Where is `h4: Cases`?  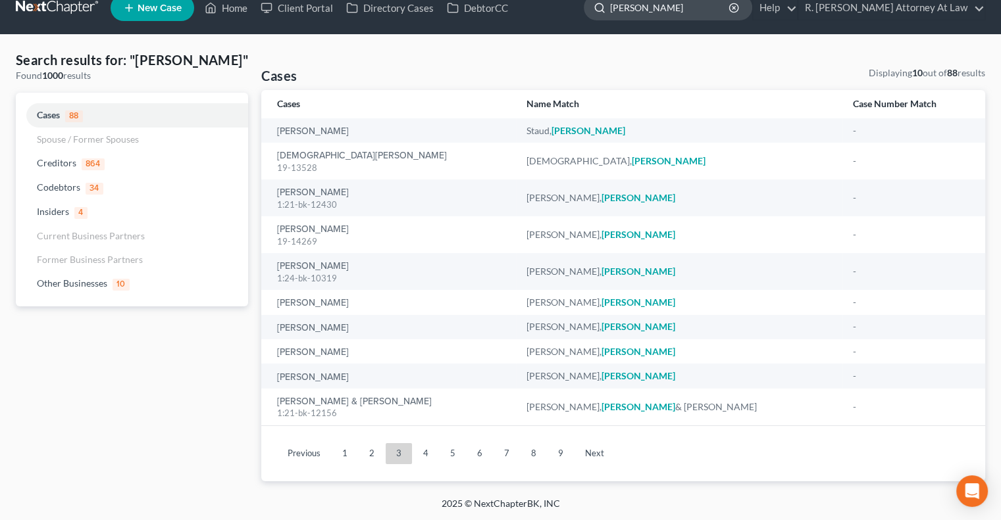 h4: Cases is located at coordinates (279, 76).